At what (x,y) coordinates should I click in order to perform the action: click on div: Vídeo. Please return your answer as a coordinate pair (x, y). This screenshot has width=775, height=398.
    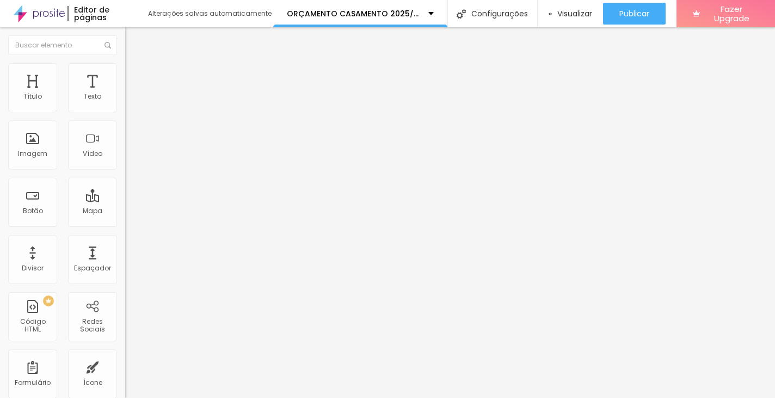
    Looking at the image, I should click on (93, 154).